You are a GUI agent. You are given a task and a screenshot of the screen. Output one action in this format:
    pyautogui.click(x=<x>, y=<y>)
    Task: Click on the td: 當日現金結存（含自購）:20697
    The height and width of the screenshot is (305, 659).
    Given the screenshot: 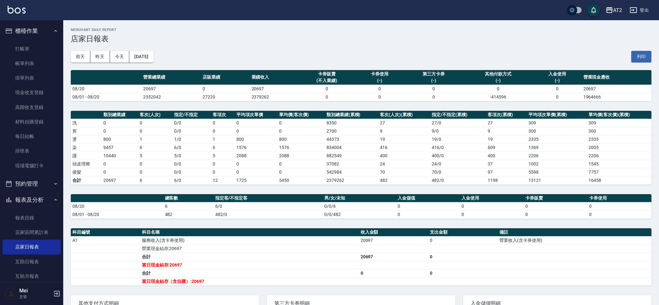 What is the action you would take?
    pyautogui.click(x=250, y=281)
    